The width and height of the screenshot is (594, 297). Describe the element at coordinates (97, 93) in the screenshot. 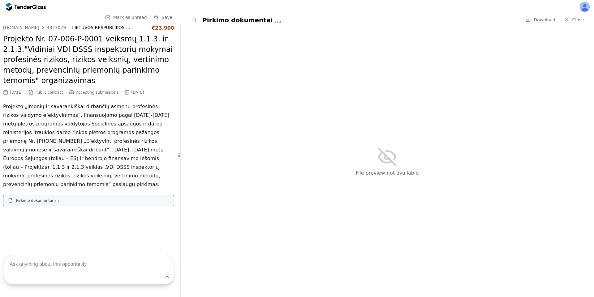

I see `span: Accepting submissions` at that location.